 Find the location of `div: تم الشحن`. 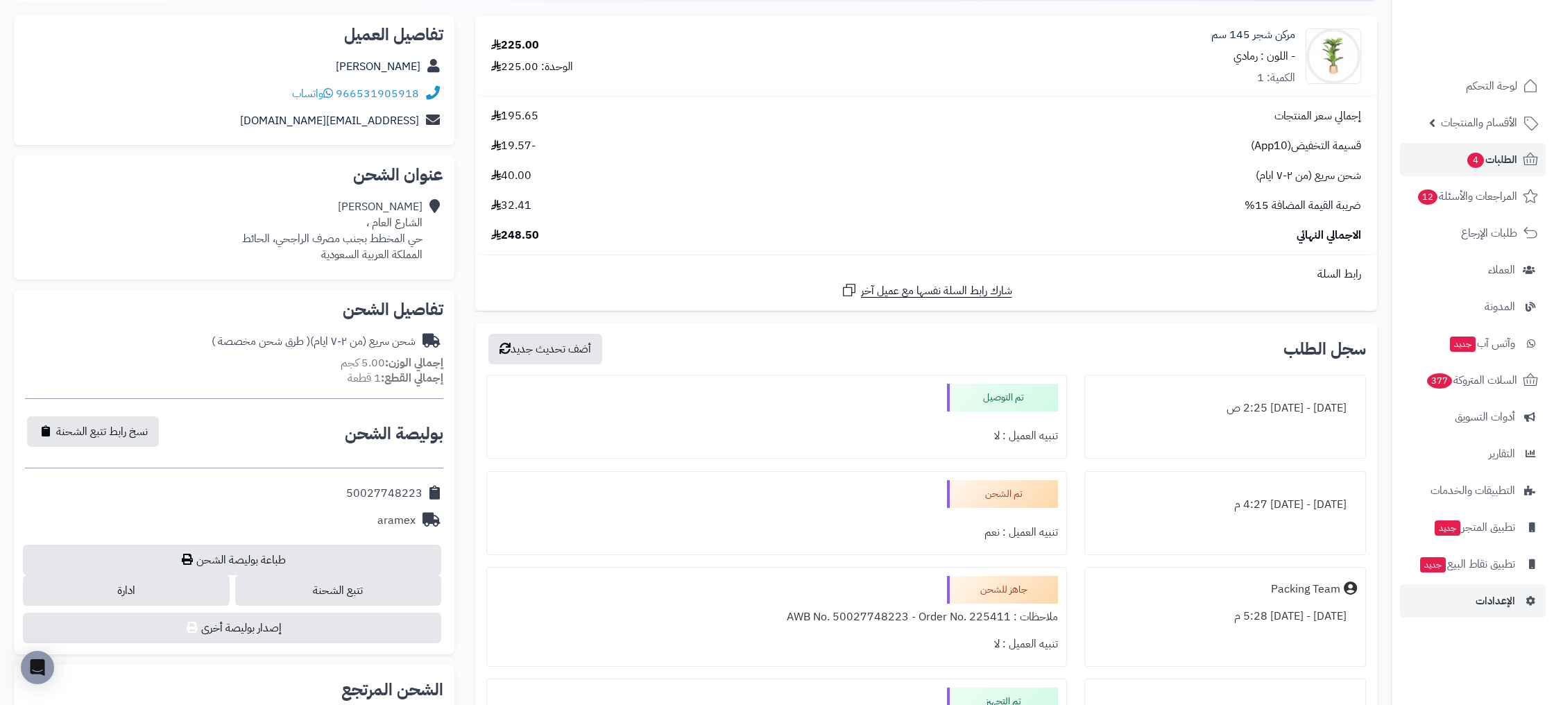

div: تم الشحن is located at coordinates (1003, 494).